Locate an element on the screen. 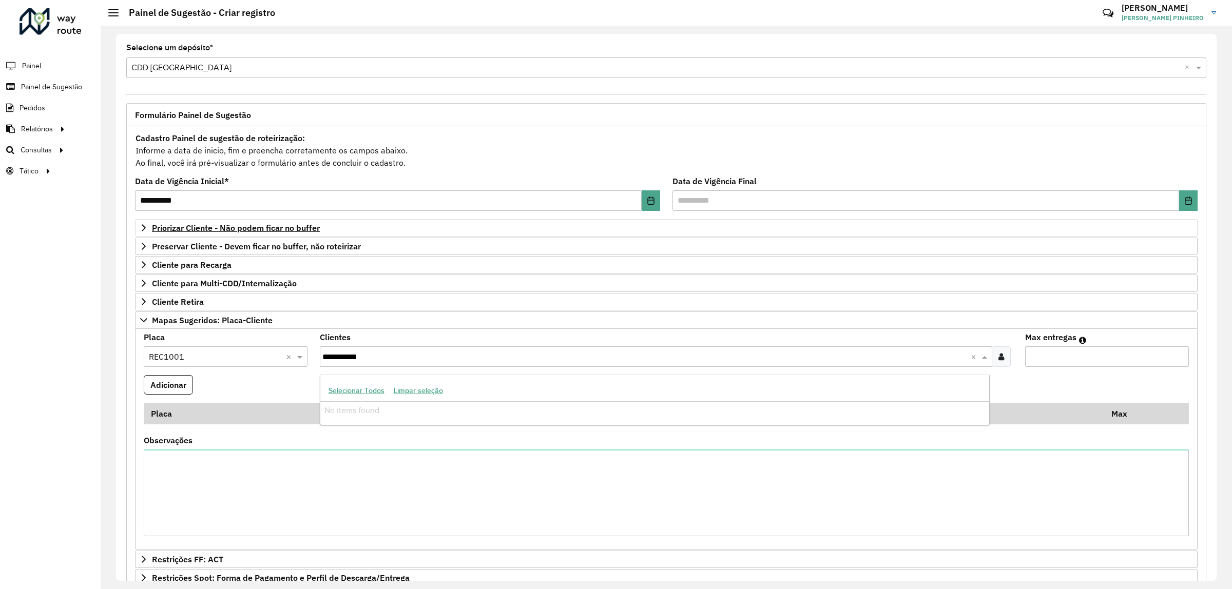  span: Formulário Painel de Sugestão is located at coordinates (193, 115).